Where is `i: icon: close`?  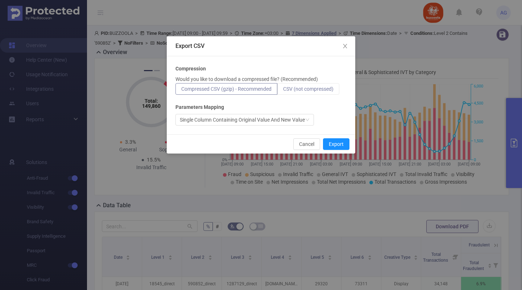
i: icon: close is located at coordinates (345, 46).